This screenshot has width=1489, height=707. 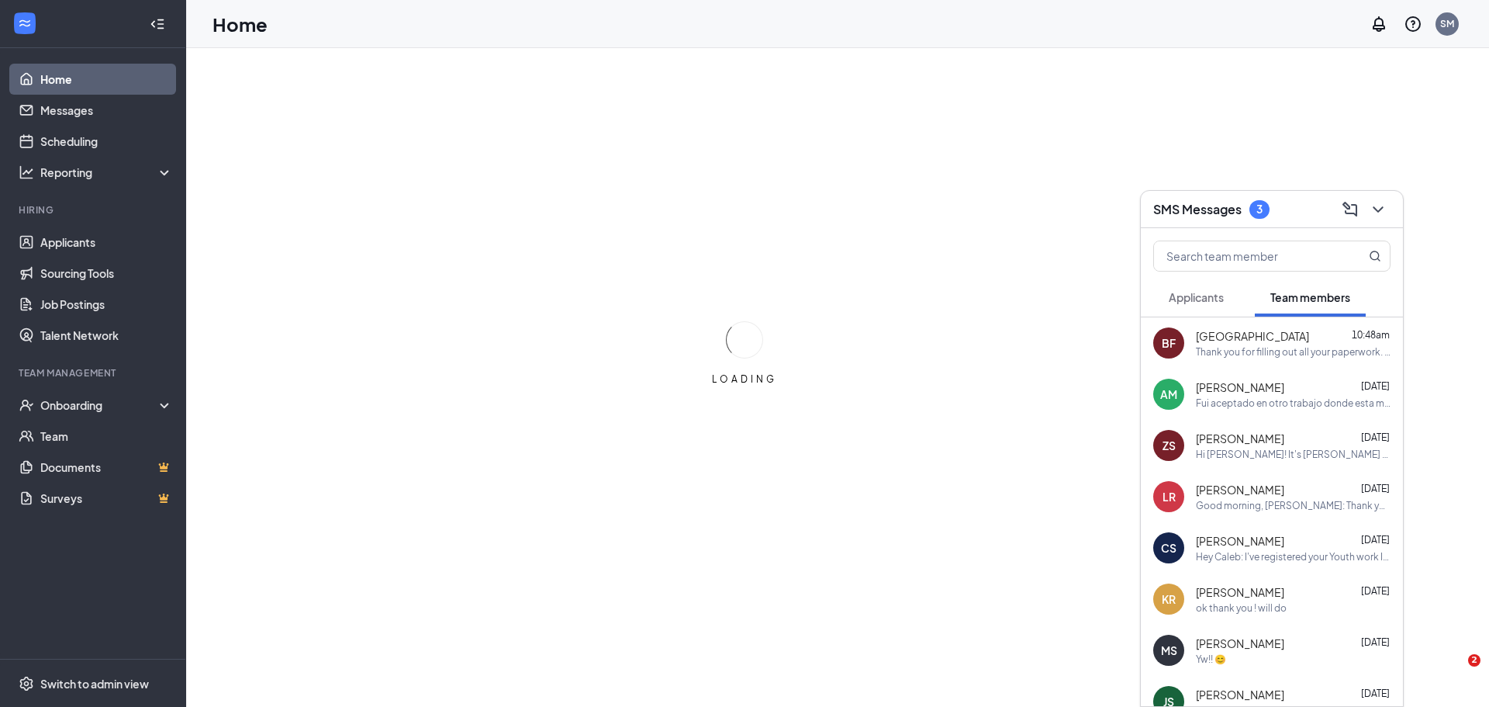 I want to click on a: DocumentsCrown, so click(x=106, y=467).